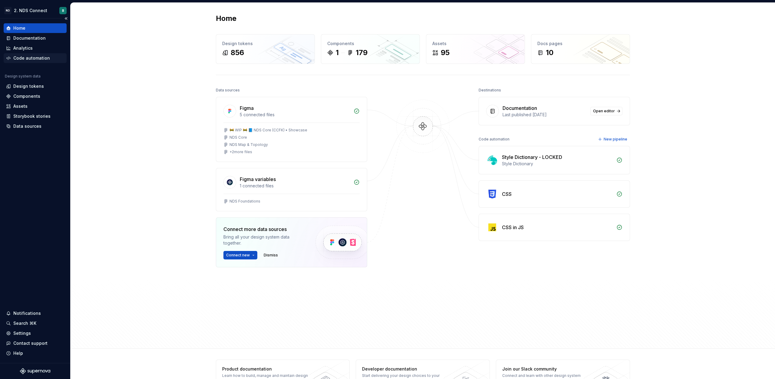 The height and width of the screenshot is (379, 775). I want to click on a: Figma variables1 connected filesNDS Foundations, so click(292, 190).